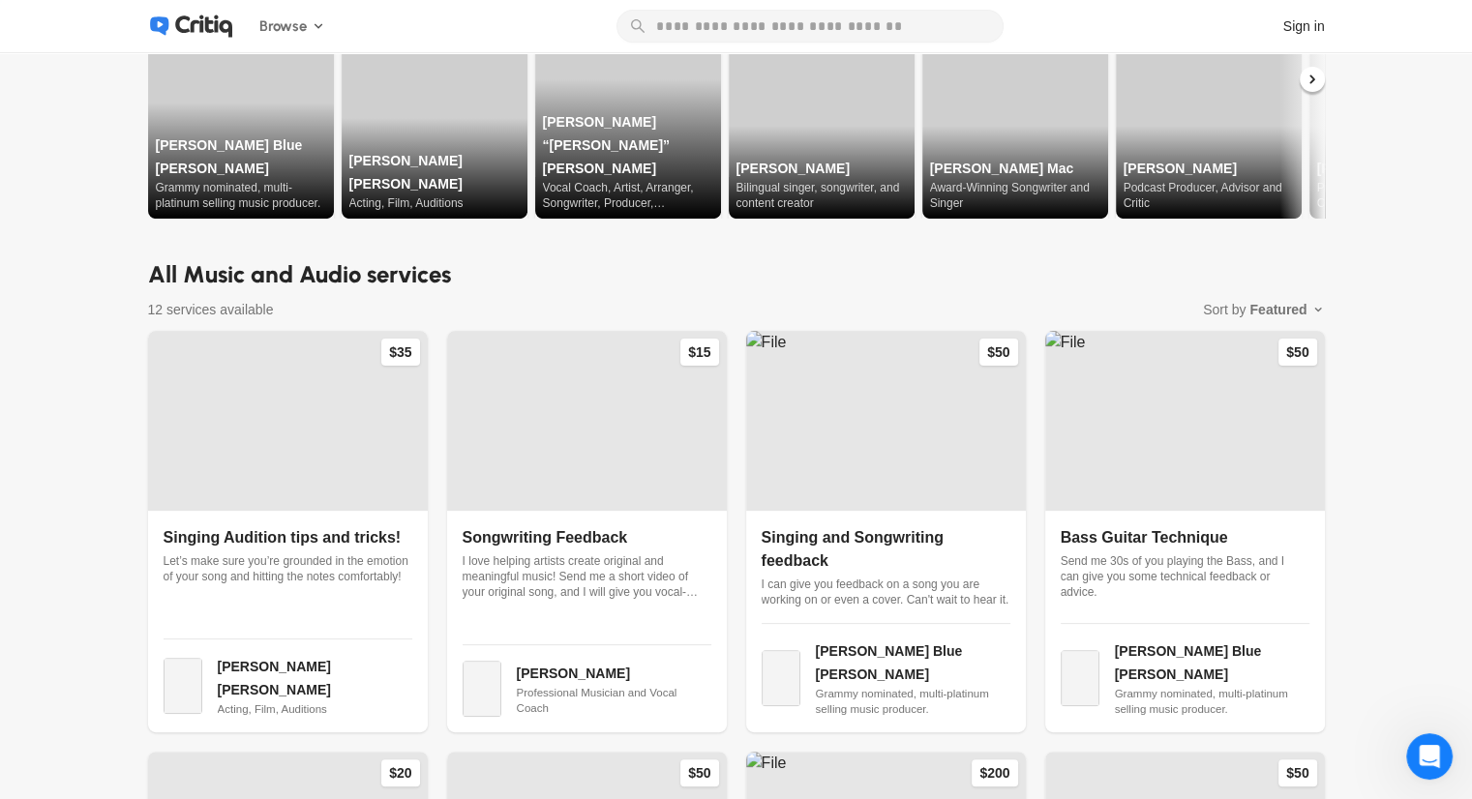  Describe the element at coordinates (994, 773) in the screenshot. I see `div: $200` at that location.